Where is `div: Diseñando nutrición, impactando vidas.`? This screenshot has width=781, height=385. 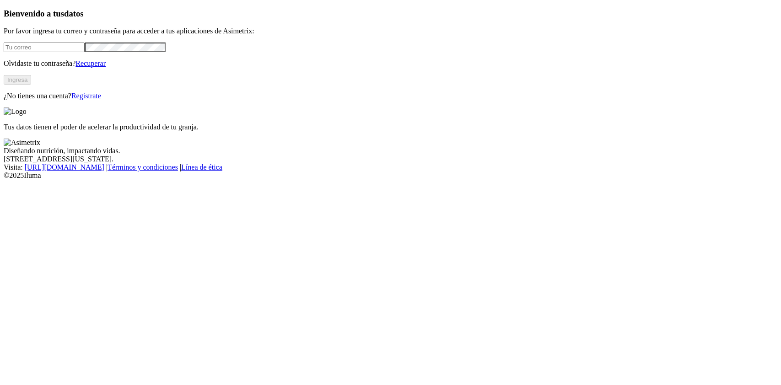
div: Diseñando nutrición, impactando vidas. is located at coordinates (390, 151).